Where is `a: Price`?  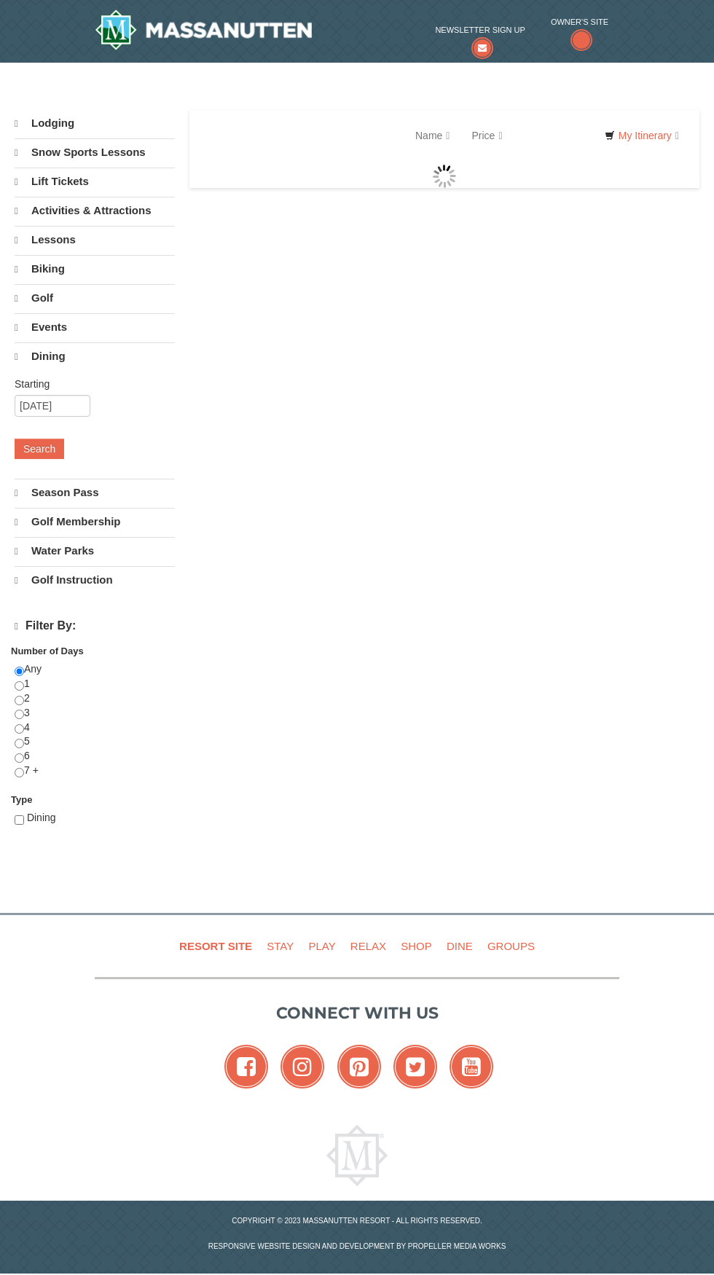 a: Price is located at coordinates (487, 135).